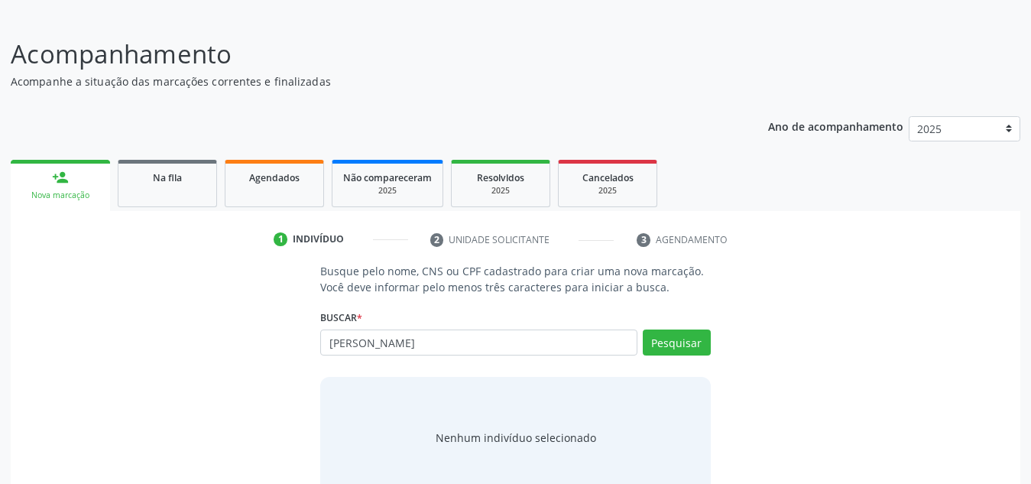 Image resolution: width=1031 pixels, height=484 pixels. I want to click on div: Nova marcação, so click(60, 195).